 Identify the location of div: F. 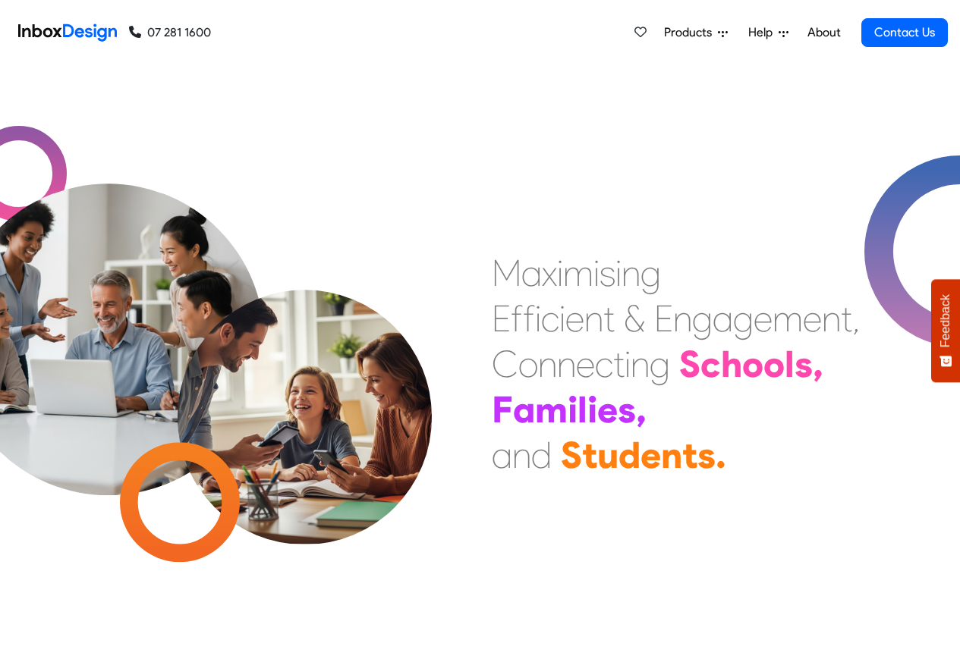
(502, 410).